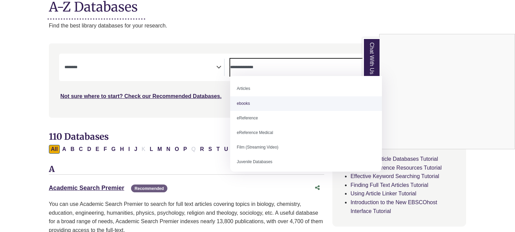 This screenshot has height=232, width=515. Describe the element at coordinates (306, 89) in the screenshot. I see `li: Articles` at that location.